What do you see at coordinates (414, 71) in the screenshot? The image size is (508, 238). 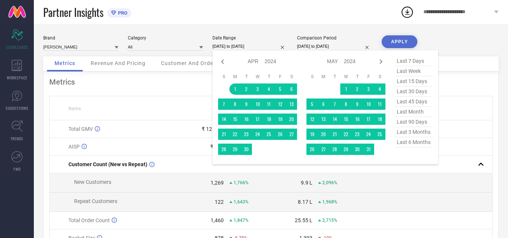 I see `span: last week` at bounding box center [414, 71].